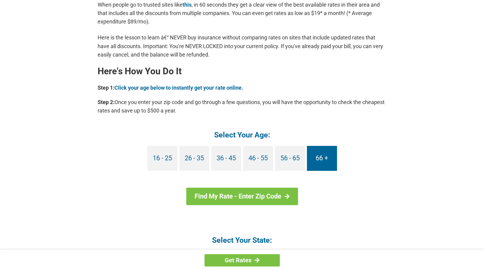 Image resolution: width=484 pixels, height=271 pixels. I want to click on p: When people go to trusted sites like , in 60 seconds they get a clear view of the best available ..., so click(242, 13).